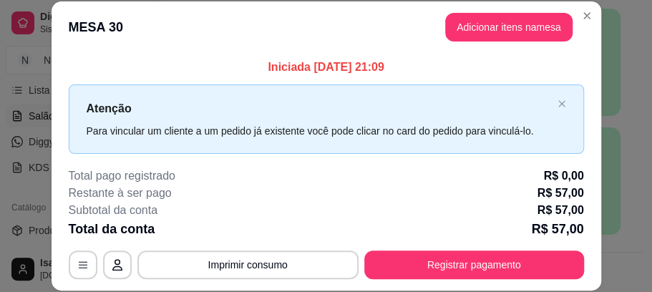  Describe the element at coordinates (248, 265) in the screenshot. I see `button: Imprimir consumo` at that location.